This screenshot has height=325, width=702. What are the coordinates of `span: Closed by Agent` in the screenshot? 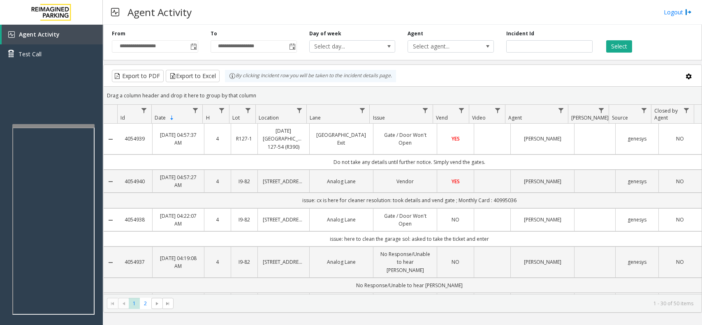 It's located at (666, 114).